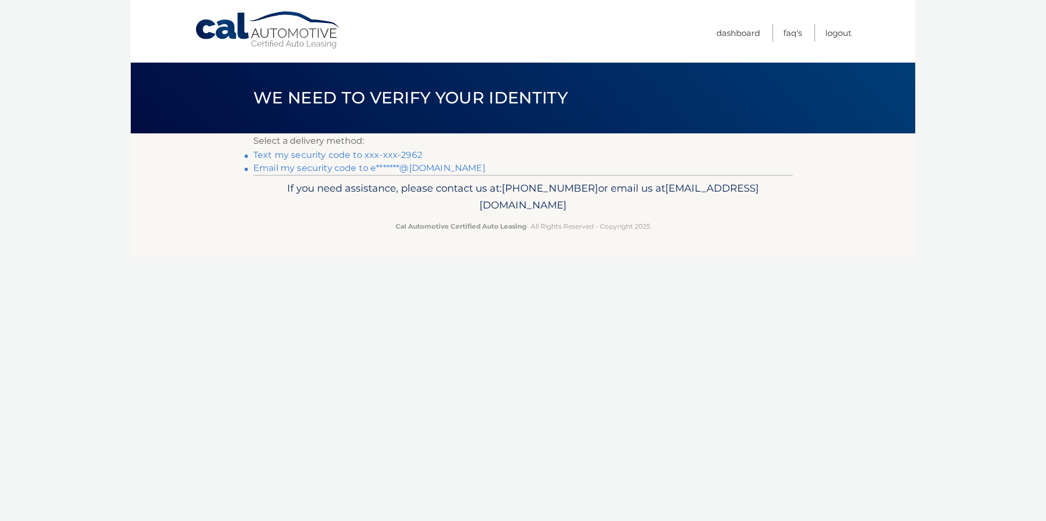  Describe the element at coordinates (338, 155) in the screenshot. I see `a: Text my security code to xxx-xxx-2962` at that location.